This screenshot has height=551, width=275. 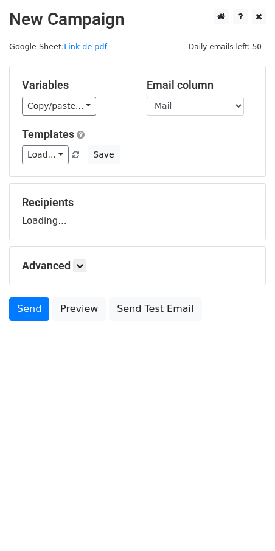 What do you see at coordinates (59, 106) in the screenshot?
I see `a: Copy/paste...` at bounding box center [59, 106].